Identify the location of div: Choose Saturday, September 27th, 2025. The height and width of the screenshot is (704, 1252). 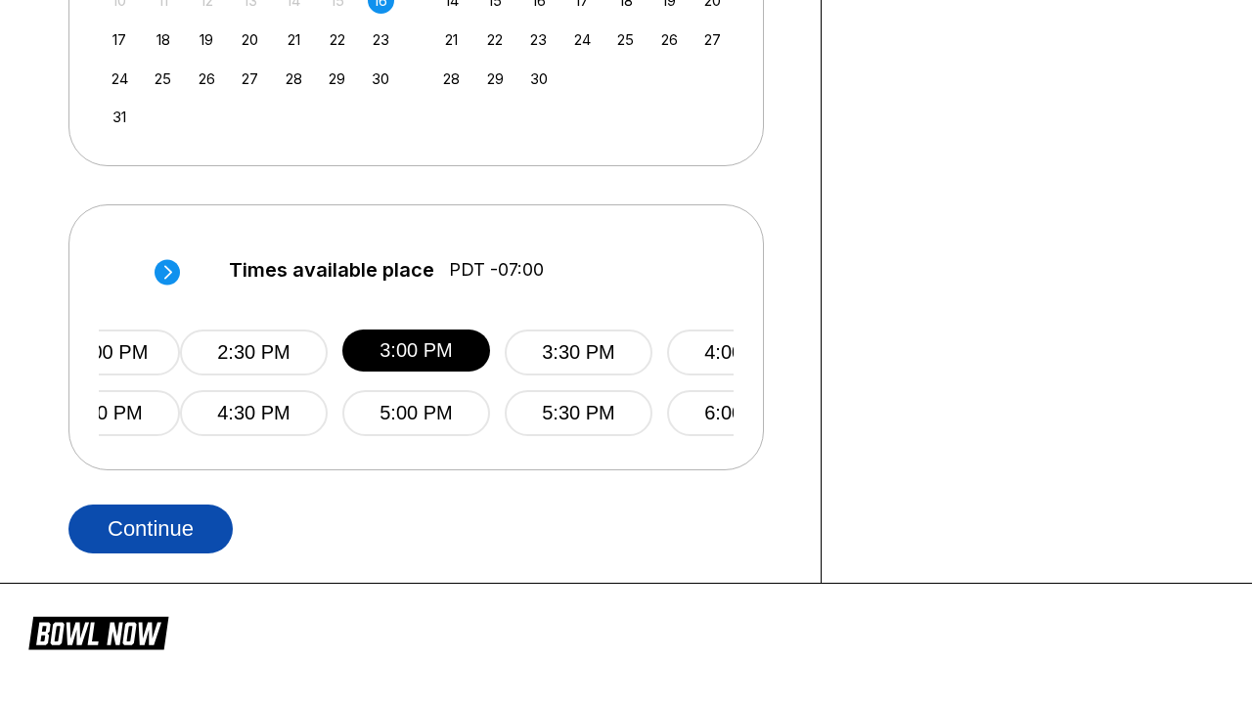
(712, 39).